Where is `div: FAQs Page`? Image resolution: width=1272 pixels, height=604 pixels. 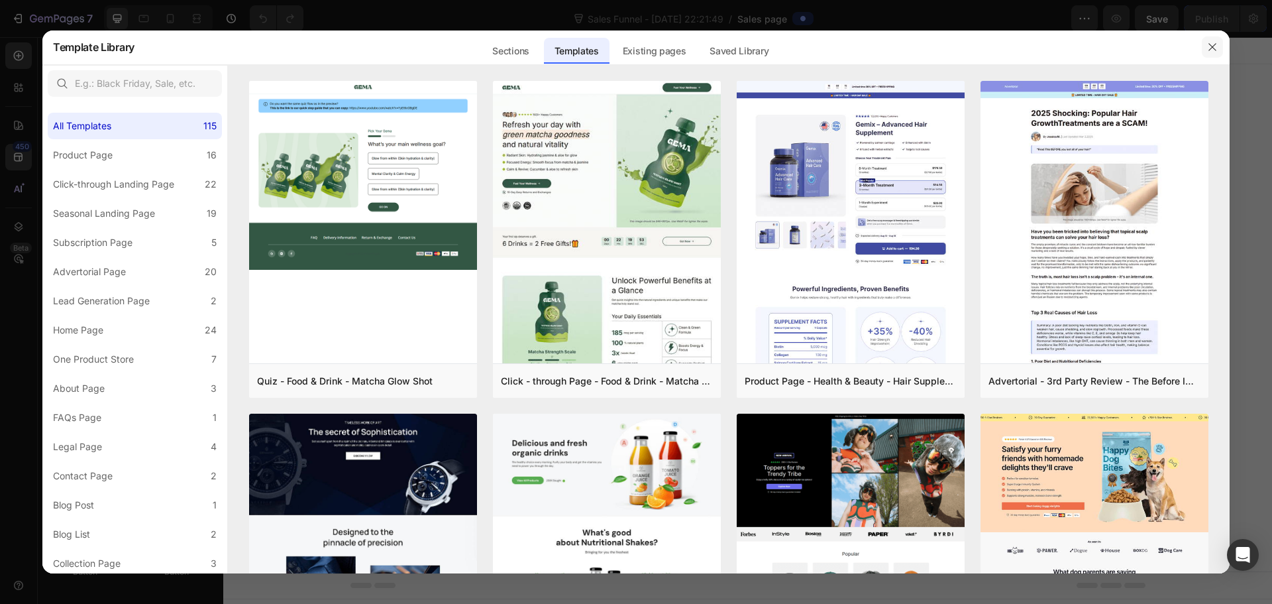 div: FAQs Page is located at coordinates (77, 417).